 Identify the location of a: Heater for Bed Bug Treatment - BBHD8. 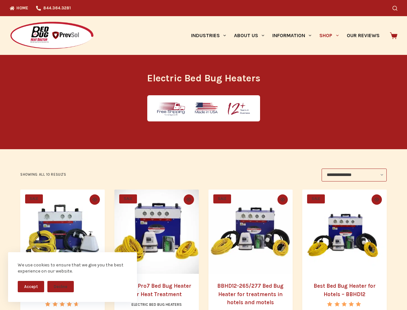
(63, 232).